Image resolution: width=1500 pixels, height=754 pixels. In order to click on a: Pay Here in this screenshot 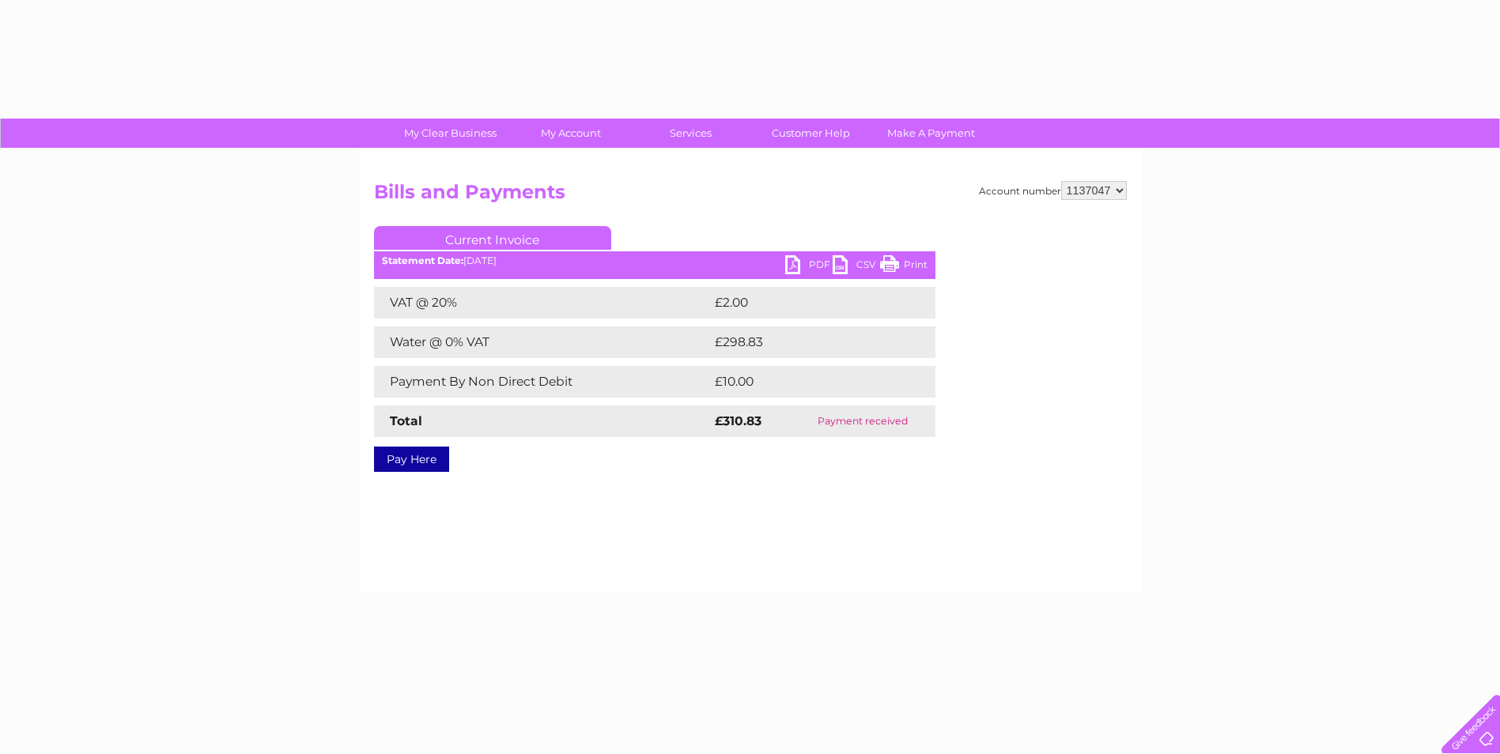, I will do `click(411, 459)`.